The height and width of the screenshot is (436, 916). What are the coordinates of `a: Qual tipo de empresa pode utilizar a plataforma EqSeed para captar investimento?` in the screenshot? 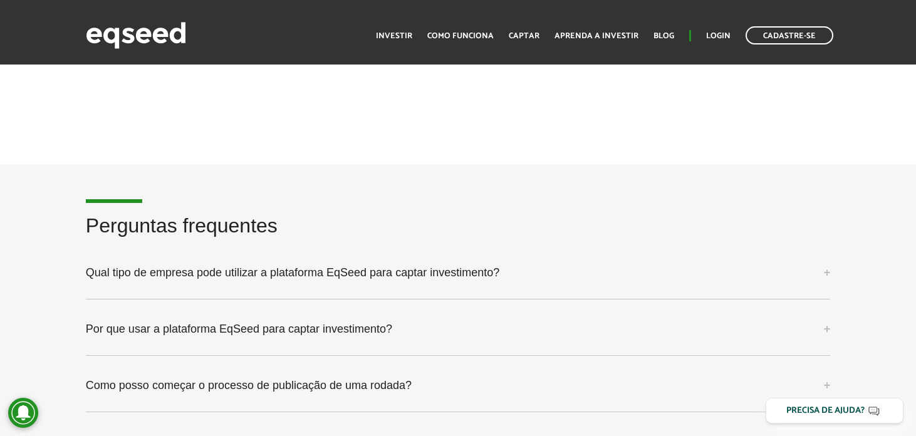 It's located at (458, 272).